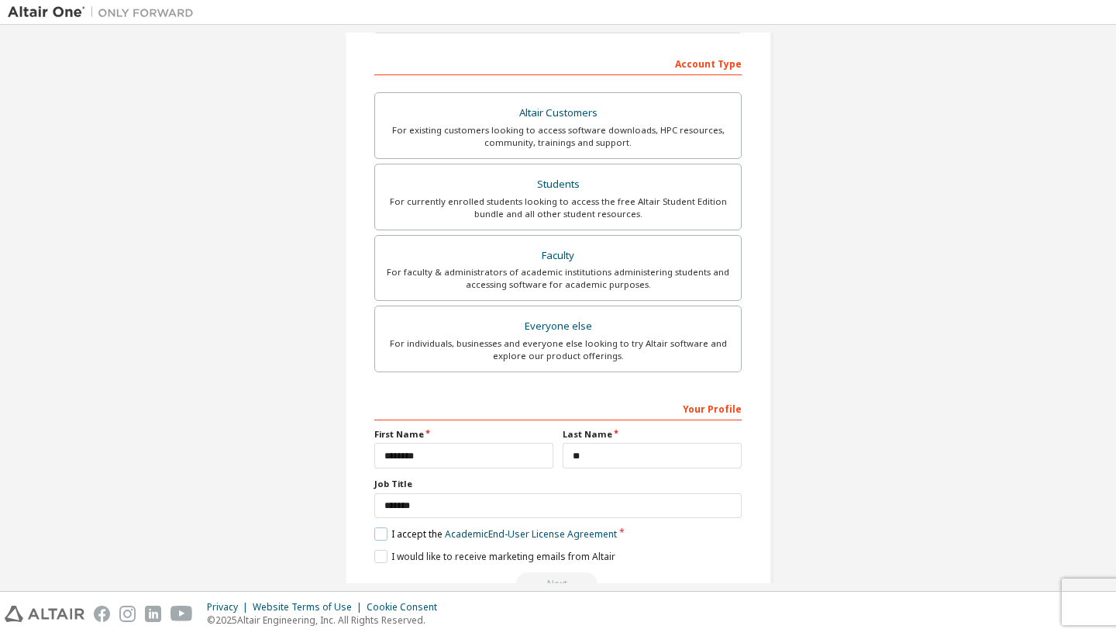 The image size is (1116, 636). Describe the element at coordinates (464, 434) in the screenshot. I see `label: First Name` at that location.